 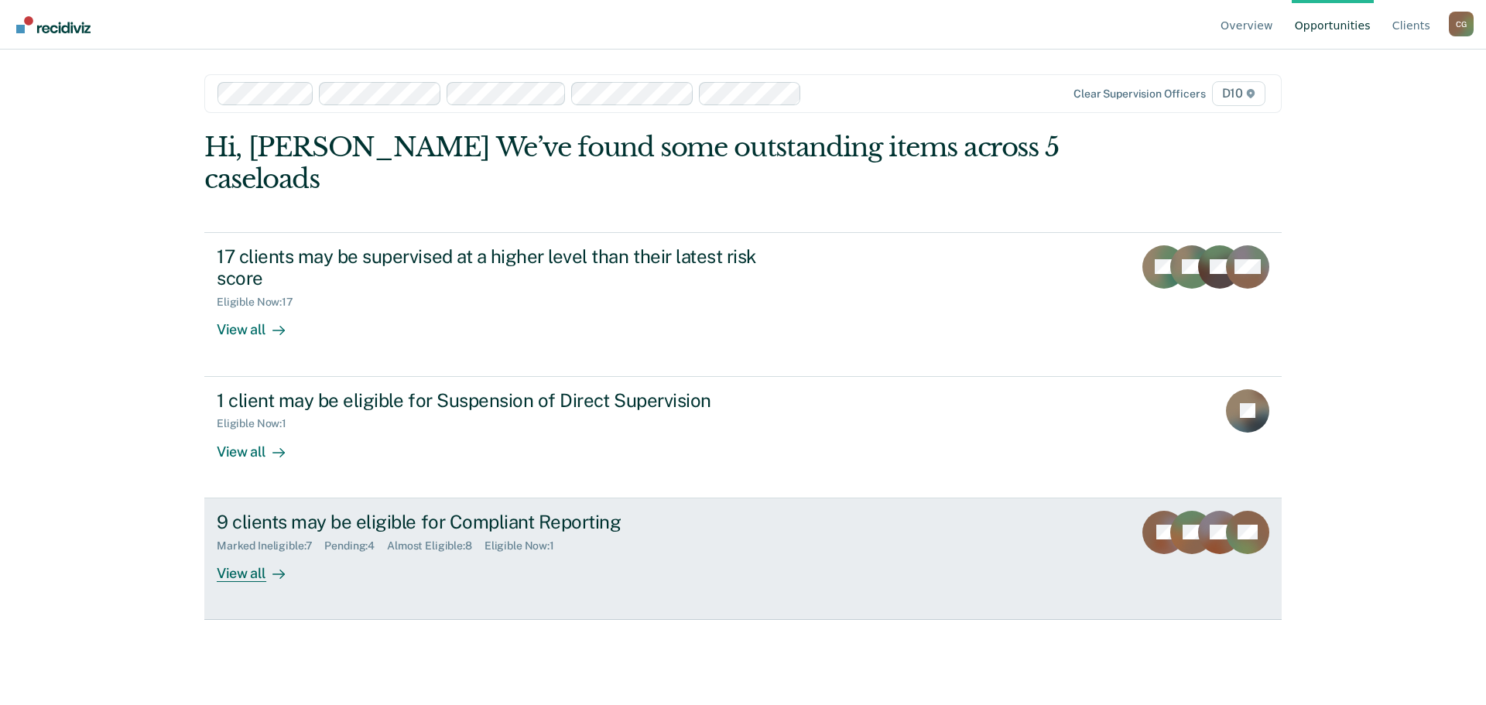 I want to click on button: Profile dropdown button, so click(x=1461, y=24).